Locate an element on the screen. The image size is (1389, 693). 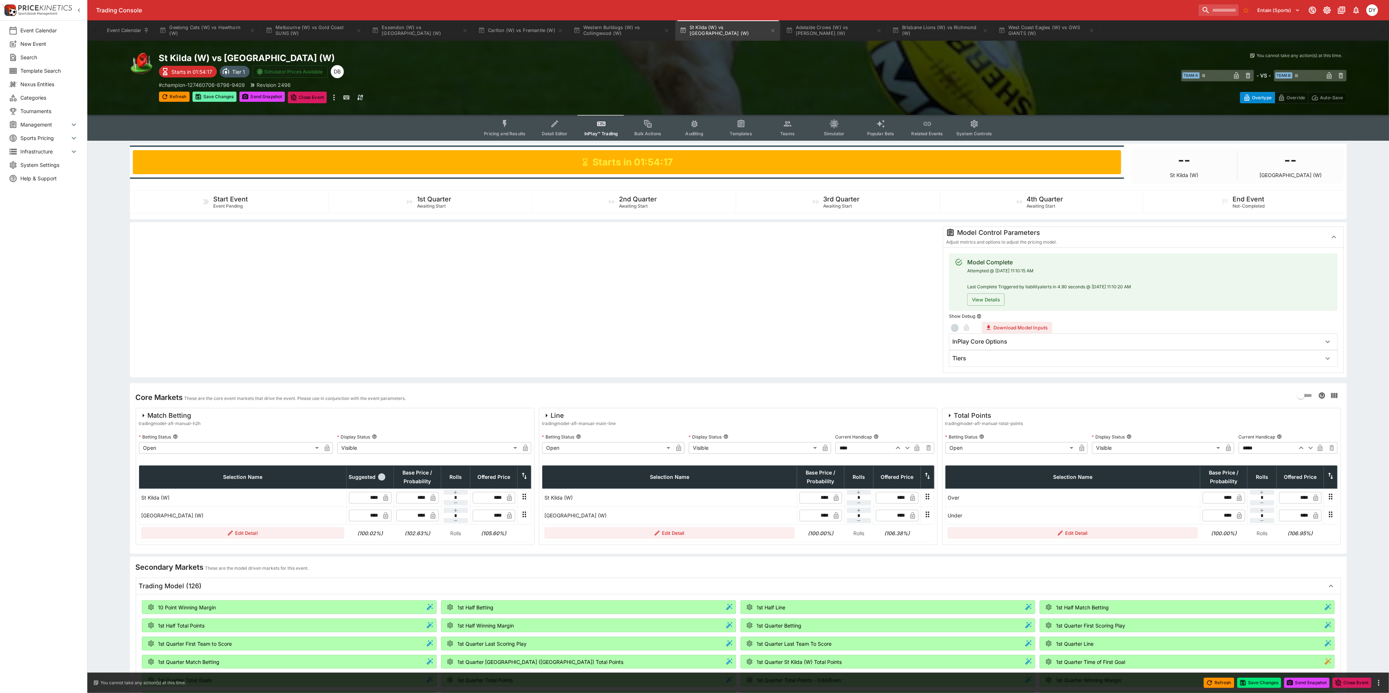
h6: (100.02%) is located at coordinates (370, 533).